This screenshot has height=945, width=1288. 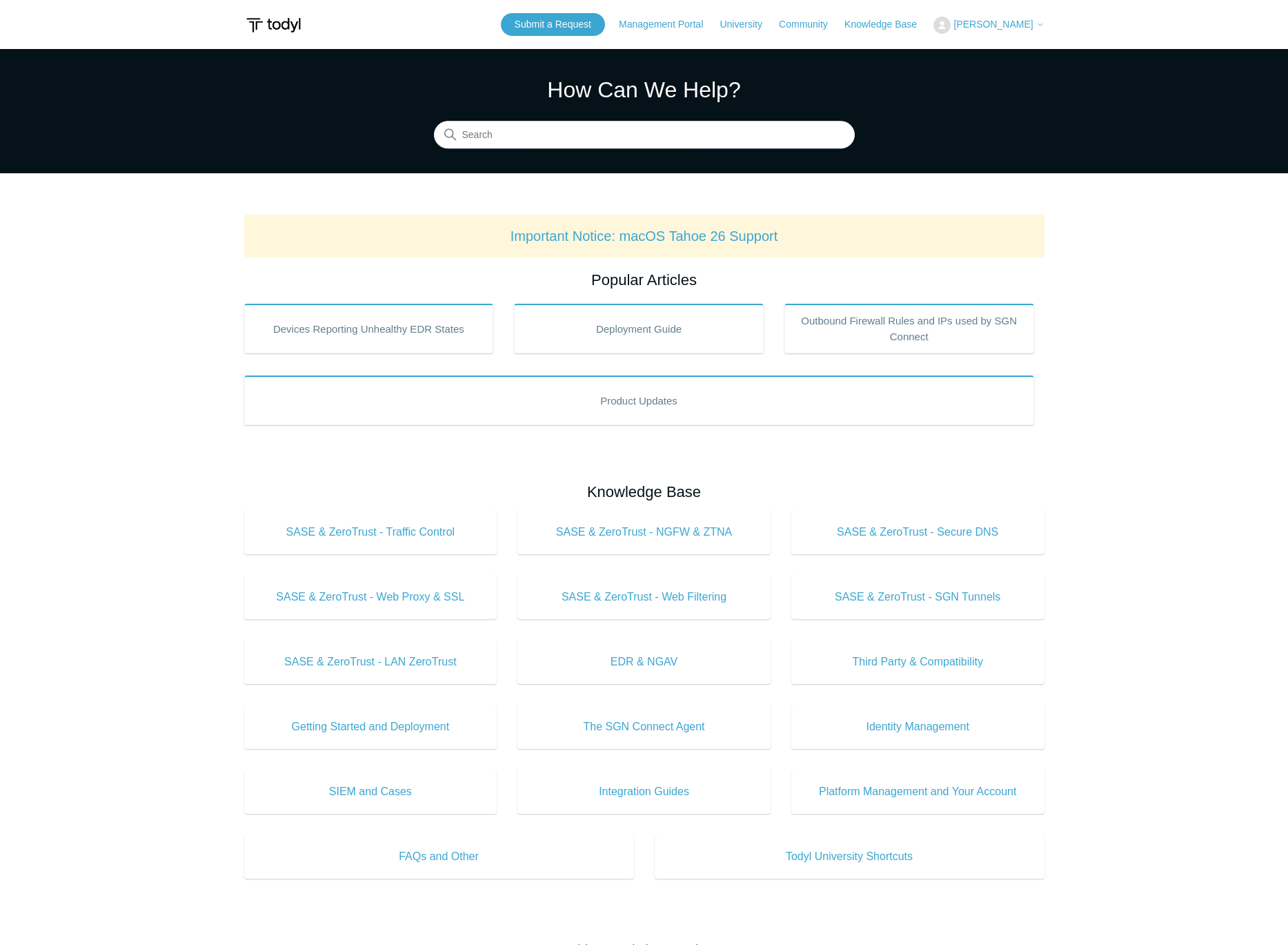 What do you see at coordinates (644, 90) in the screenshot?
I see `h1: How Can We Help?` at bounding box center [644, 90].